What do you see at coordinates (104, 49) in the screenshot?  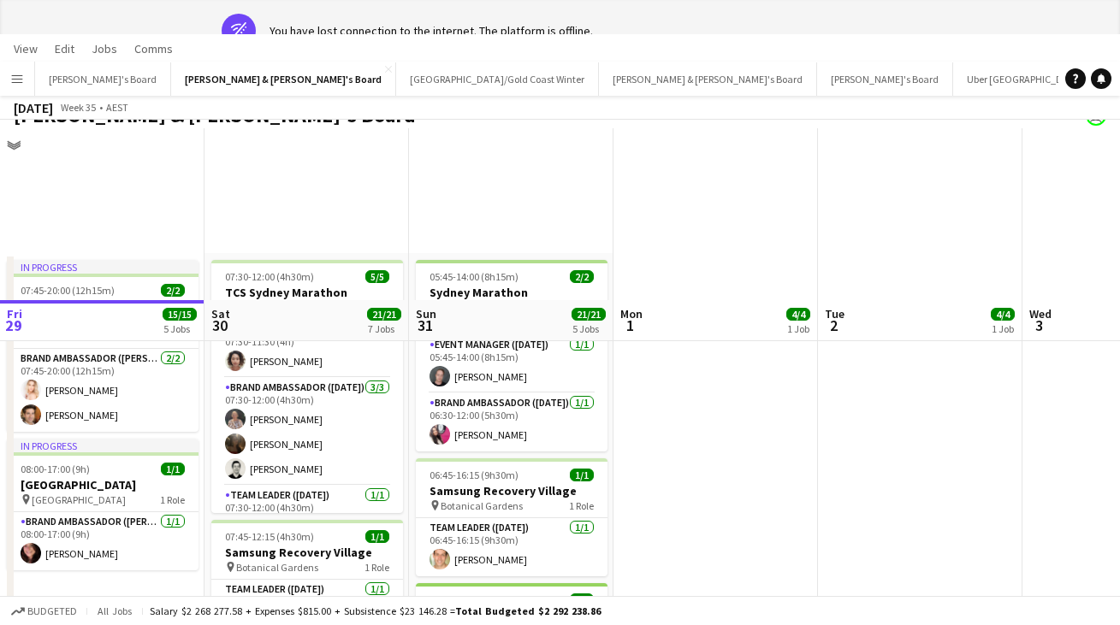 I see `a: Jobs` at bounding box center [104, 49].